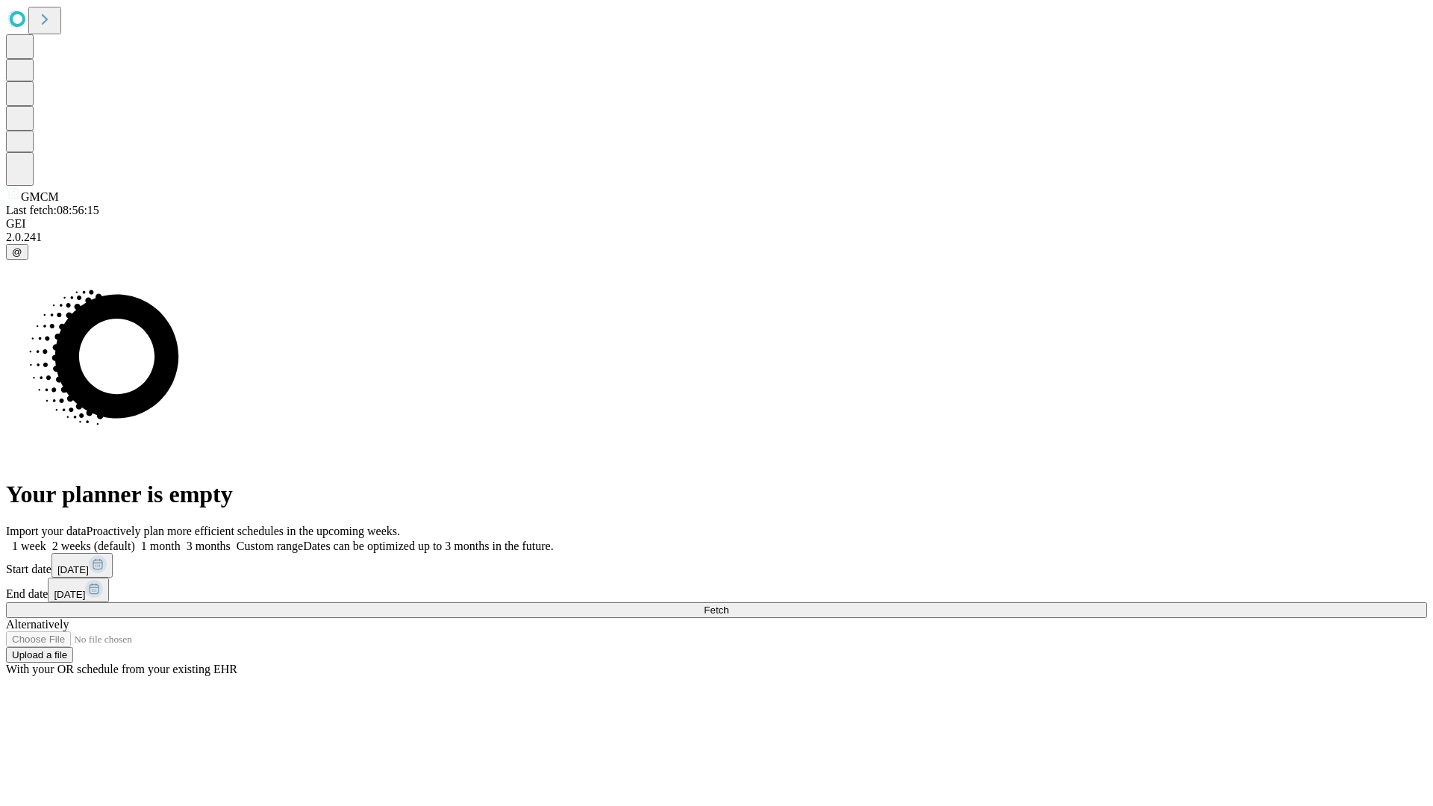 The image size is (1433, 806). I want to click on span: Dates can be optimized up to 3 months in the future., so click(428, 545).